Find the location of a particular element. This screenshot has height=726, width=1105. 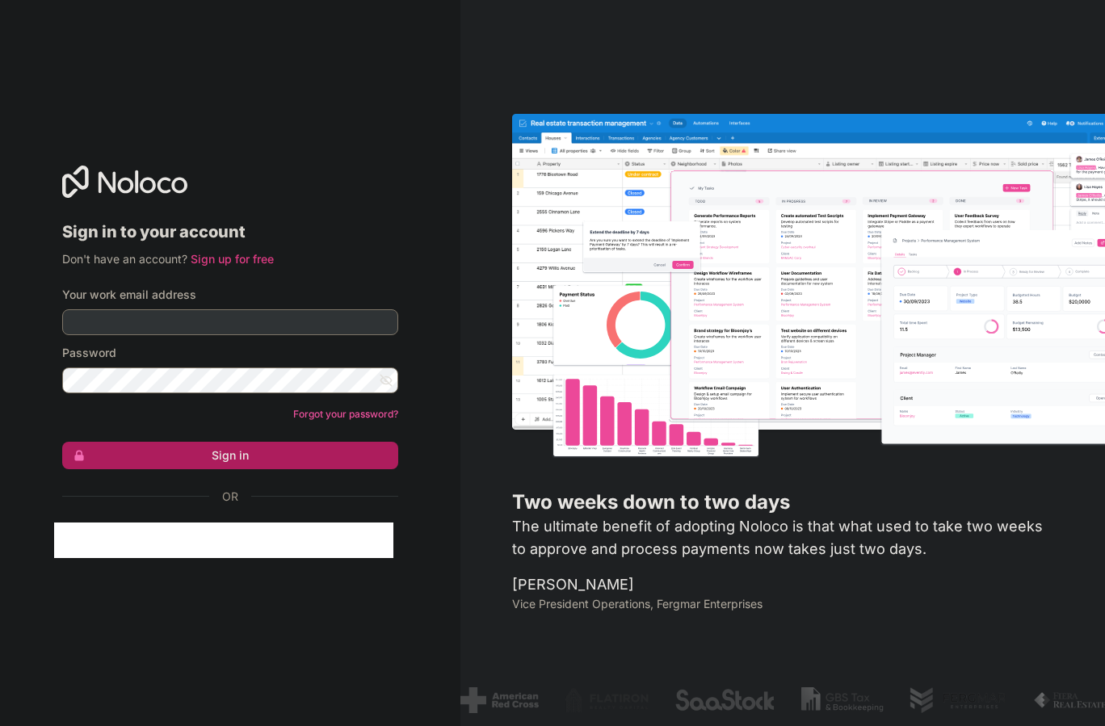

span: Or is located at coordinates (230, 497).